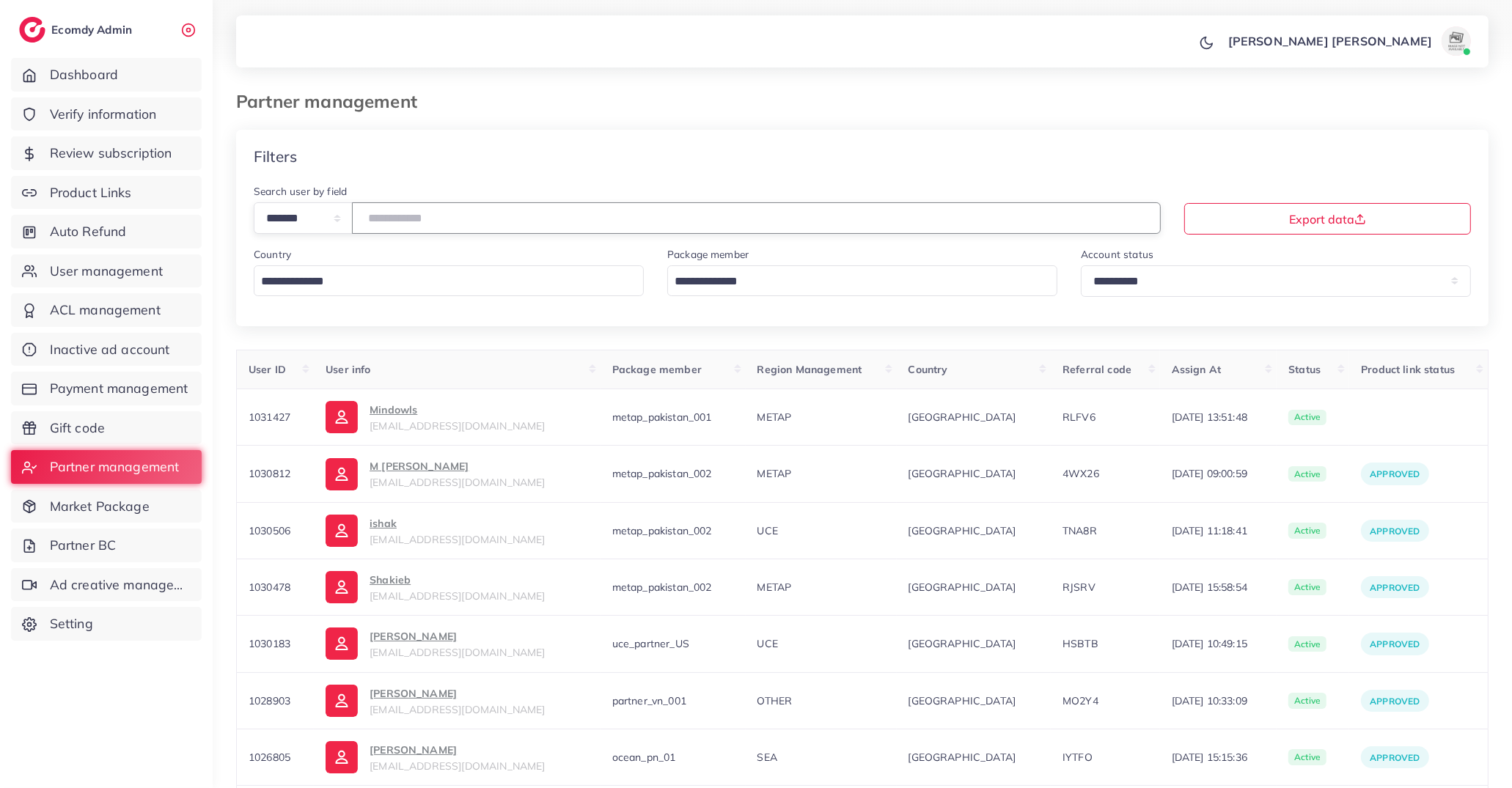 This screenshot has width=1512, height=788. I want to click on a: Payment management, so click(106, 389).